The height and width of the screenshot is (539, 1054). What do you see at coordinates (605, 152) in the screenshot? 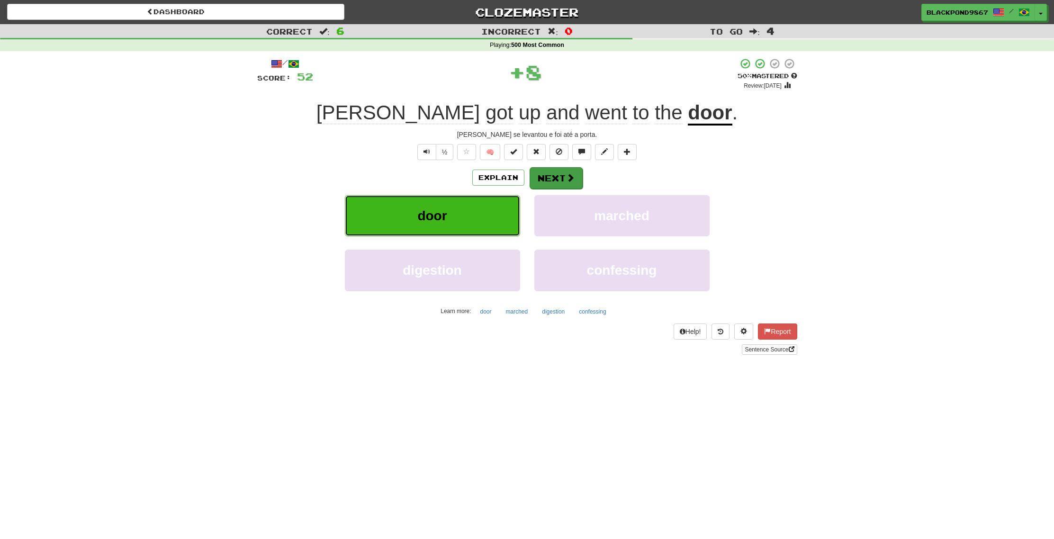
I see `button: Edit sentence (alt+d)` at bounding box center [605, 152].